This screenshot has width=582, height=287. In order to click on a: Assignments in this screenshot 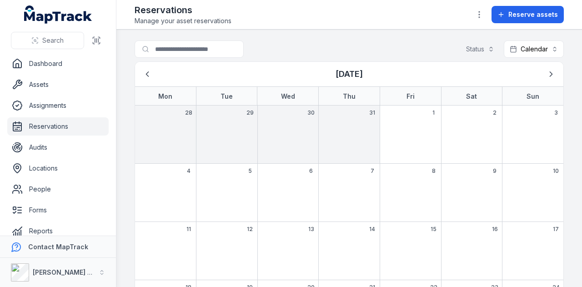, I will do `click(58, 105)`.